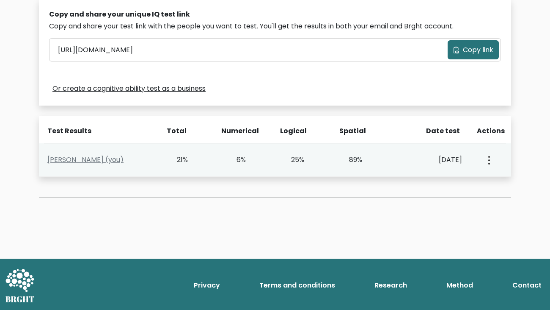  What do you see at coordinates (473, 50) in the screenshot?
I see `button: Copy link` at bounding box center [473, 50].